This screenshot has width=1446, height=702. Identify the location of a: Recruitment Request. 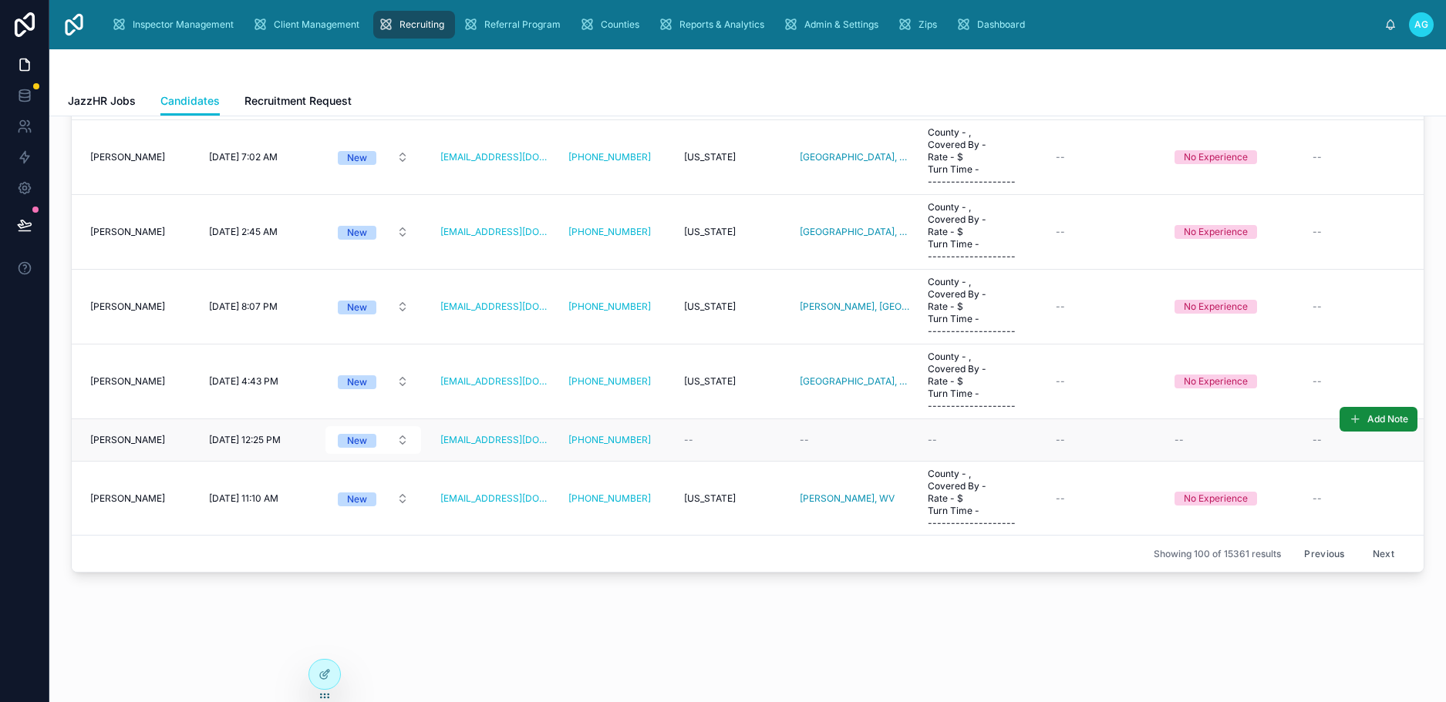
(298, 103).